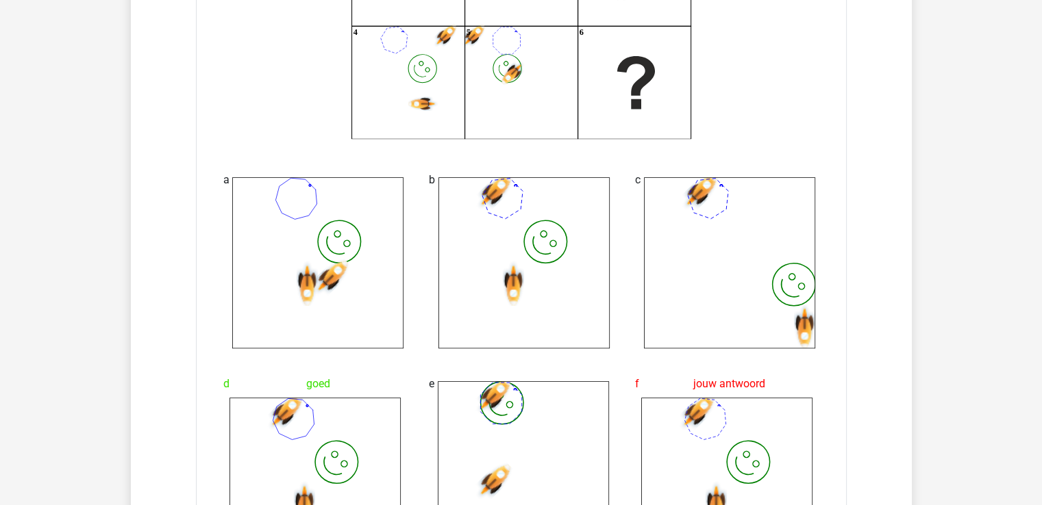 The image size is (1042, 505). What do you see at coordinates (581, 32) in the screenshot?
I see `text: 6` at bounding box center [581, 32].